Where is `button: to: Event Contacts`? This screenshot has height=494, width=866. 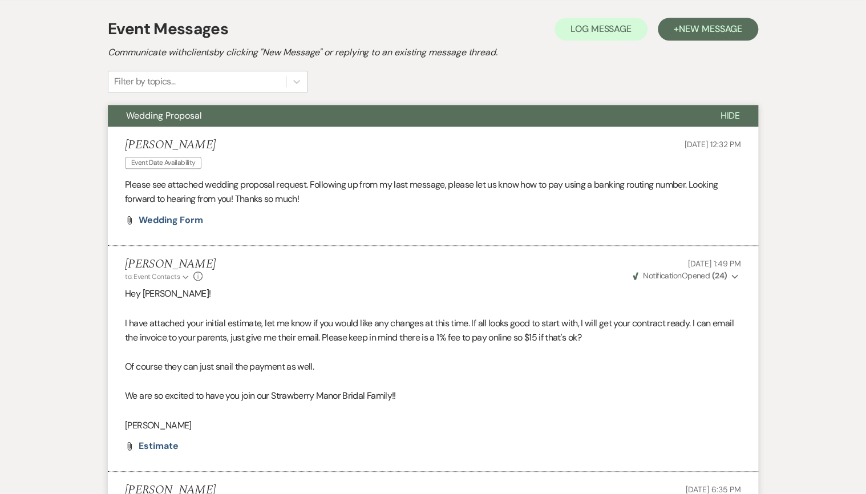
button: to: Event Contacts is located at coordinates (157, 277).